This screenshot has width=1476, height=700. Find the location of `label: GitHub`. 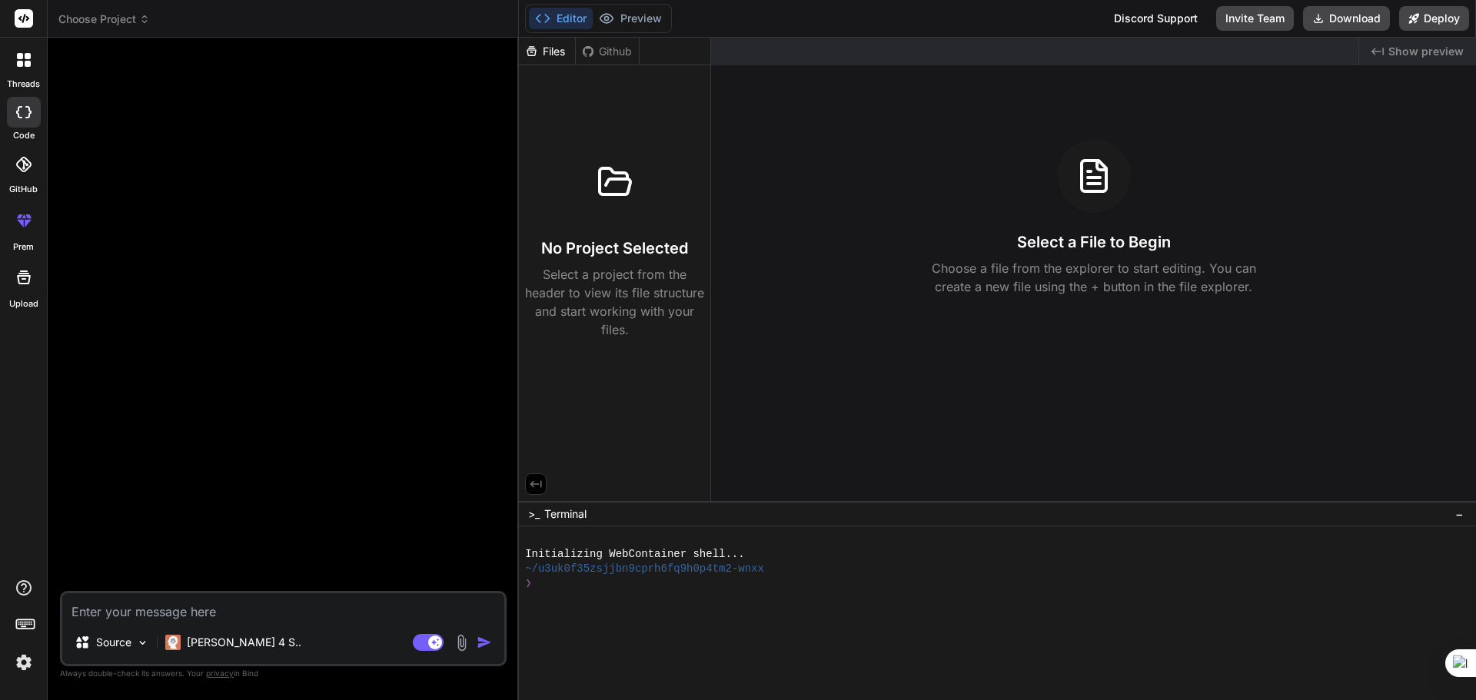

label: GitHub is located at coordinates (23, 189).